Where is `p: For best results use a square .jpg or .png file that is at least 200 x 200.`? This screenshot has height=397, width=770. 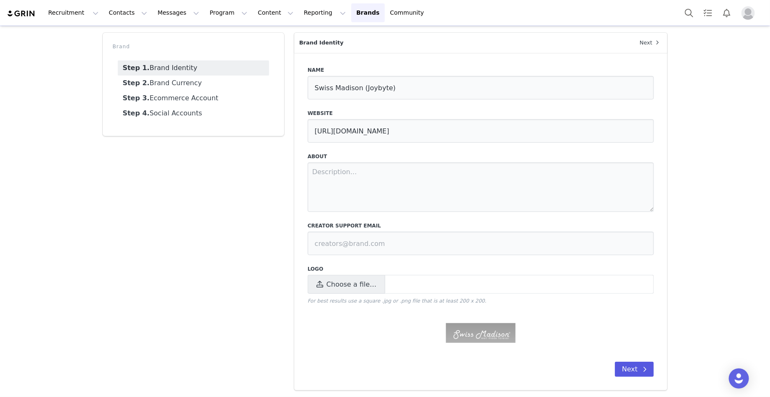 p: For best results use a square .jpg or .png file that is at least 200 x 200. is located at coordinates (481, 301).